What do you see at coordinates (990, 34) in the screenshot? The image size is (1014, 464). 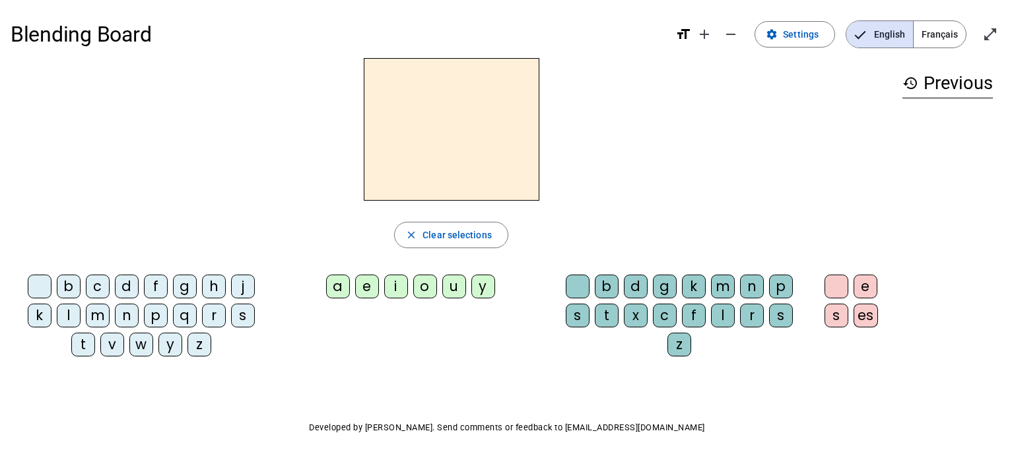 I see `button: Enter full screen` at bounding box center [990, 34].